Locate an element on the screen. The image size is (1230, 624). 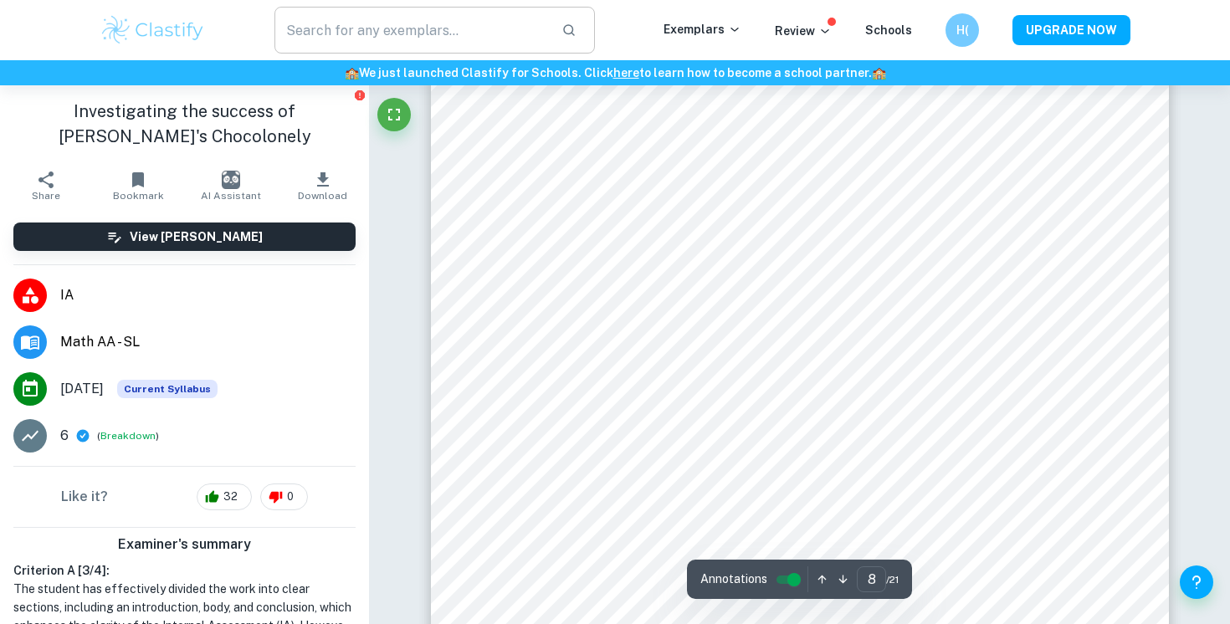
h6: We just launched Clastify for Schools. Click to learn how to become a school partner. is located at coordinates (615, 73).